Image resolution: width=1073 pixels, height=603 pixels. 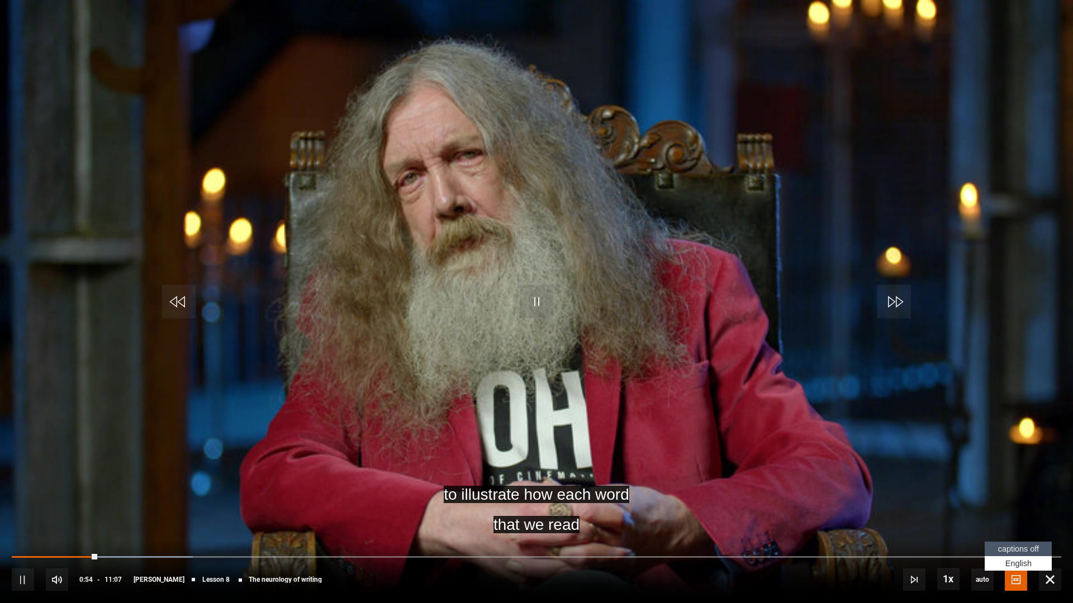 I want to click on div: Progress Bar, so click(x=536, y=558).